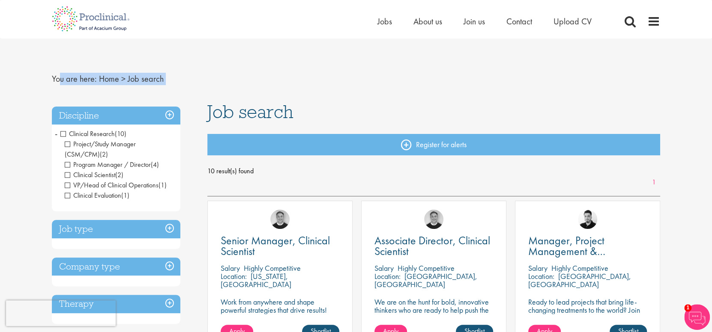 This screenshot has width=712, height=332. I want to click on a: Manager, Project Management & Operational Delivery, so click(587, 246).